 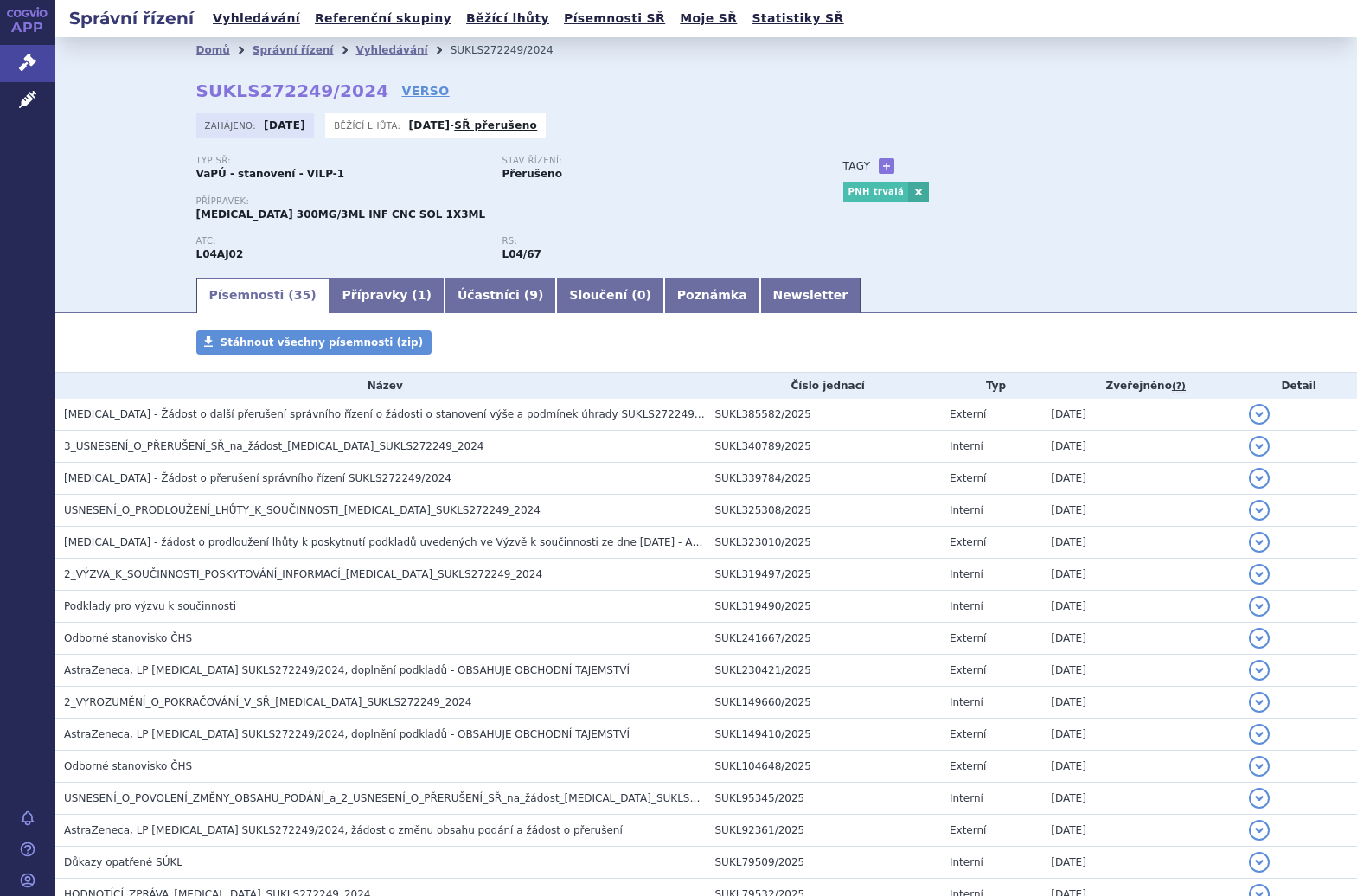 What do you see at coordinates (386, 296) in the screenshot?
I see `a: Přípravky (1)` at bounding box center [386, 296].